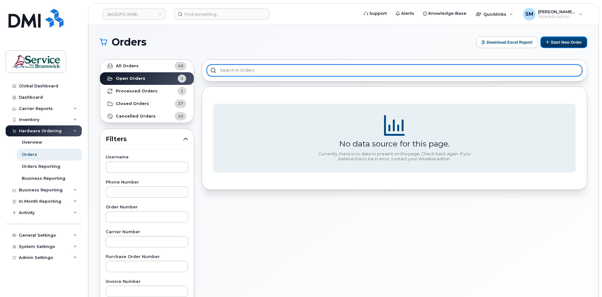 The height and width of the screenshot is (297, 602). What do you see at coordinates (507, 42) in the screenshot?
I see `button: Download Excel Report` at bounding box center [507, 42].